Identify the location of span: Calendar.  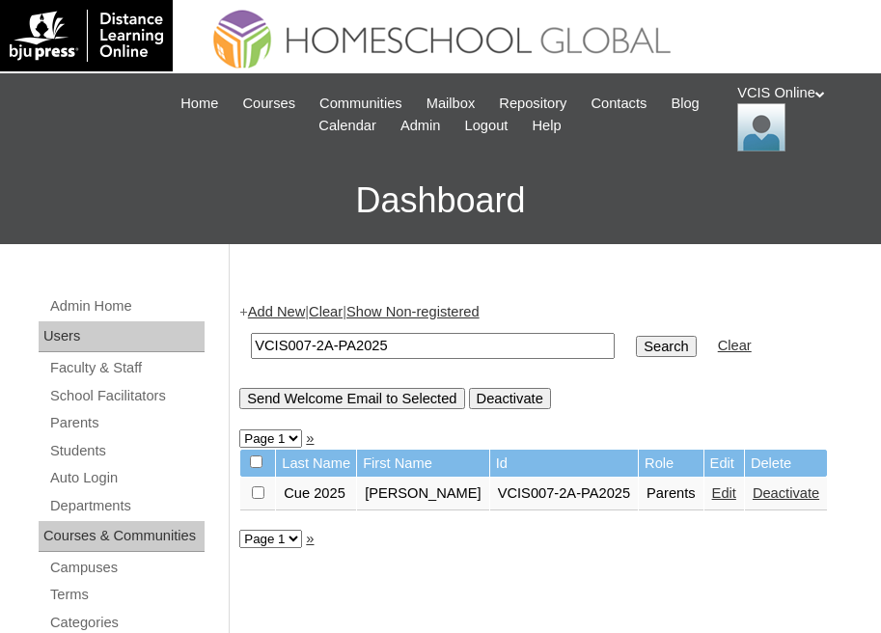
(346, 125).